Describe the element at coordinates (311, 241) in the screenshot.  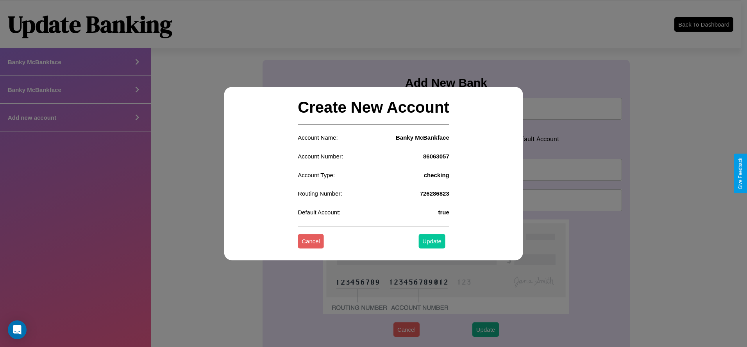
I see `button: Cancel` at that location.